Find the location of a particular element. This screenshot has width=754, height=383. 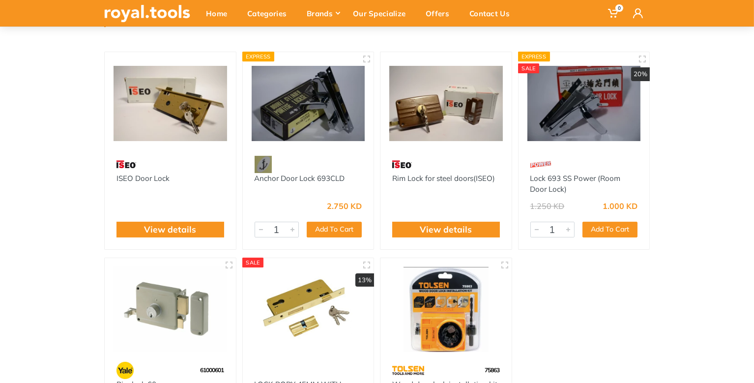

div: Categories is located at coordinates (270, 13).